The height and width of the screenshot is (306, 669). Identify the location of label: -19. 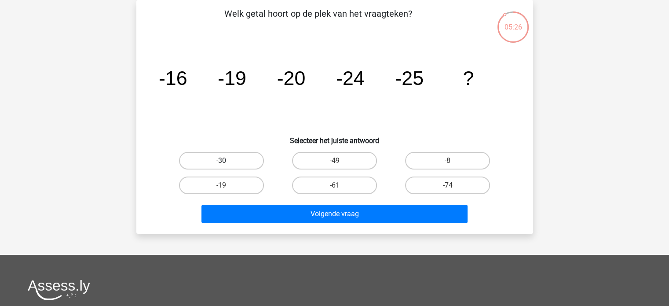
(221, 185).